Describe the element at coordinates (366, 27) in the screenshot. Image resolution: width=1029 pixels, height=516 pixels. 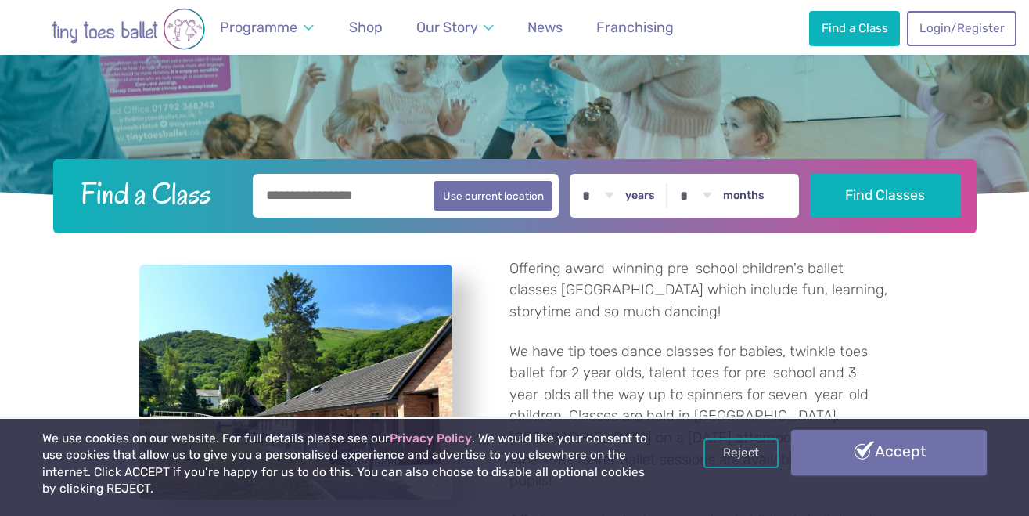
I see `span: Shop` at that location.